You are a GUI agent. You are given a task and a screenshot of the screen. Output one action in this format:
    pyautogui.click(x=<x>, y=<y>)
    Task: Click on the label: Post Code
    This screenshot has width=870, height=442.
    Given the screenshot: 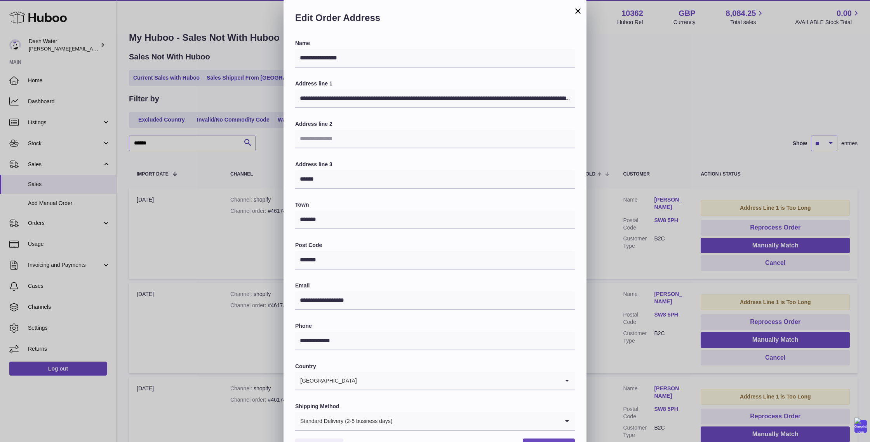 What is the action you would take?
    pyautogui.click(x=435, y=245)
    